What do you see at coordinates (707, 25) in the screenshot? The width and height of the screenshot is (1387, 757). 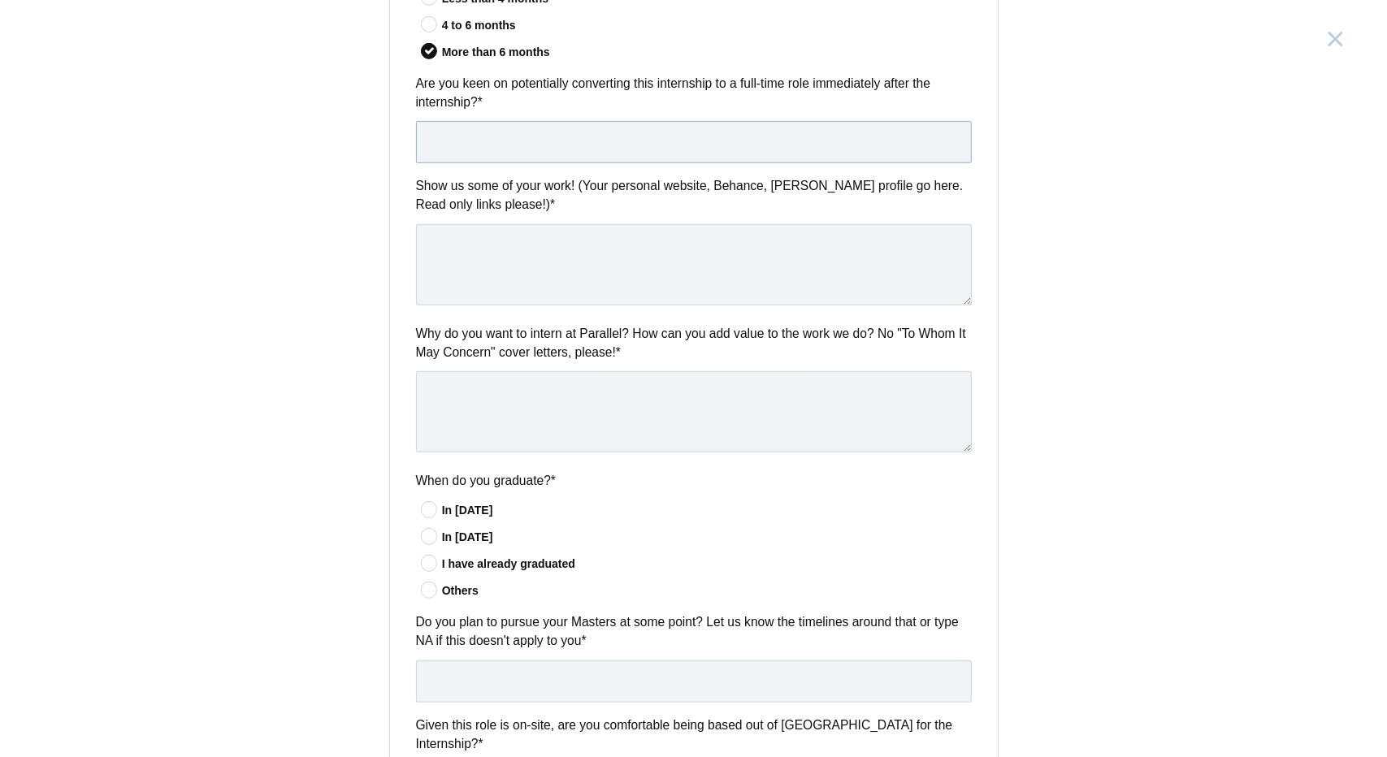 I see `div: 4 to 6 months` at bounding box center [707, 25].